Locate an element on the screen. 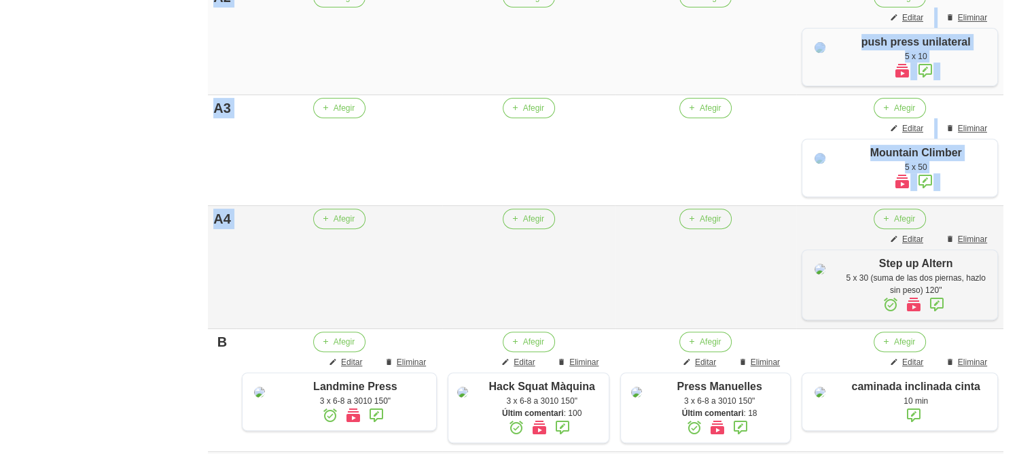 The image size is (1036, 454). img: 8ea60705-12ae-42e8-83e1-4ba62b1261d5%2Factivities%2F60682-landmine-press-jpg.jpg is located at coordinates (260, 392).